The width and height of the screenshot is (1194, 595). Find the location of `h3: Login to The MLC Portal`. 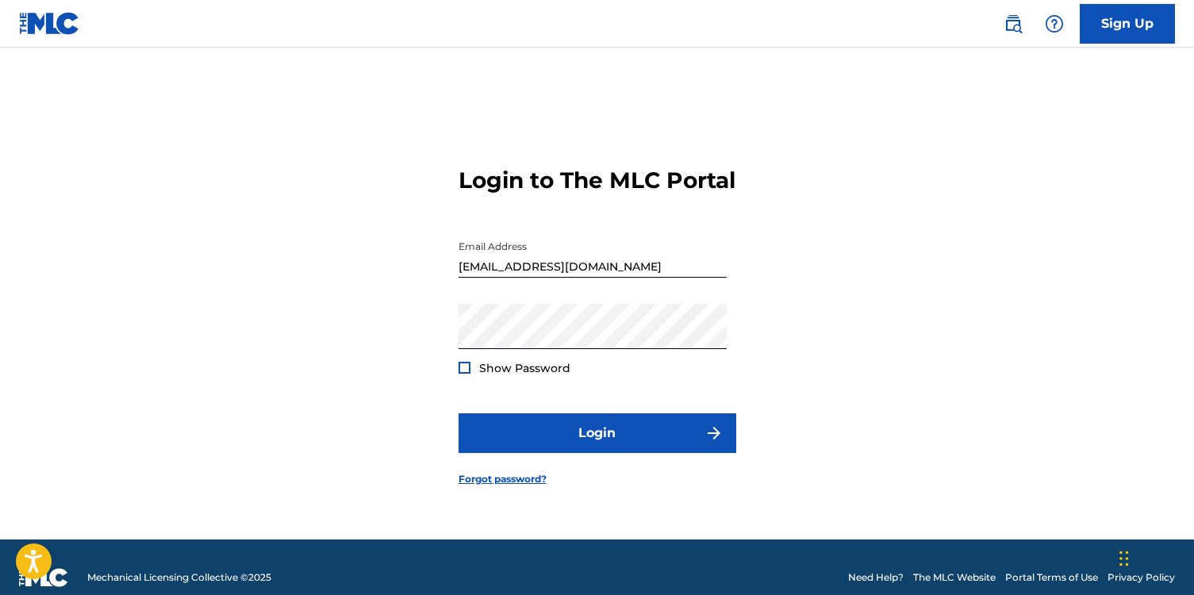

h3: Login to The MLC Portal is located at coordinates (597, 180).